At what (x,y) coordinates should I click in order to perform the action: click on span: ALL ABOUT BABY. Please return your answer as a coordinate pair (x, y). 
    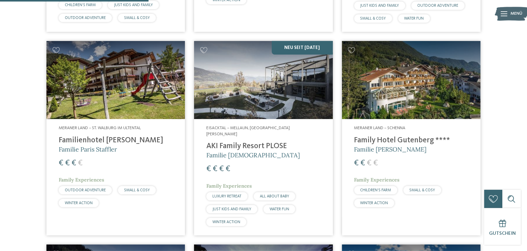
    Looking at the image, I should click on (275, 196).